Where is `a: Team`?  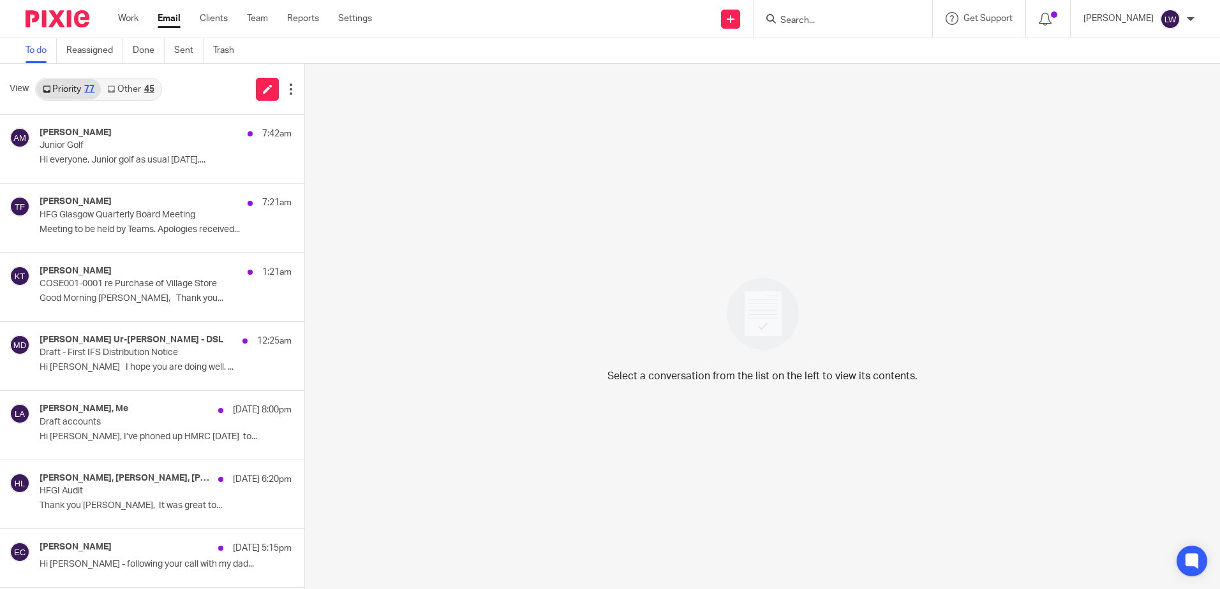
a: Team is located at coordinates (257, 19).